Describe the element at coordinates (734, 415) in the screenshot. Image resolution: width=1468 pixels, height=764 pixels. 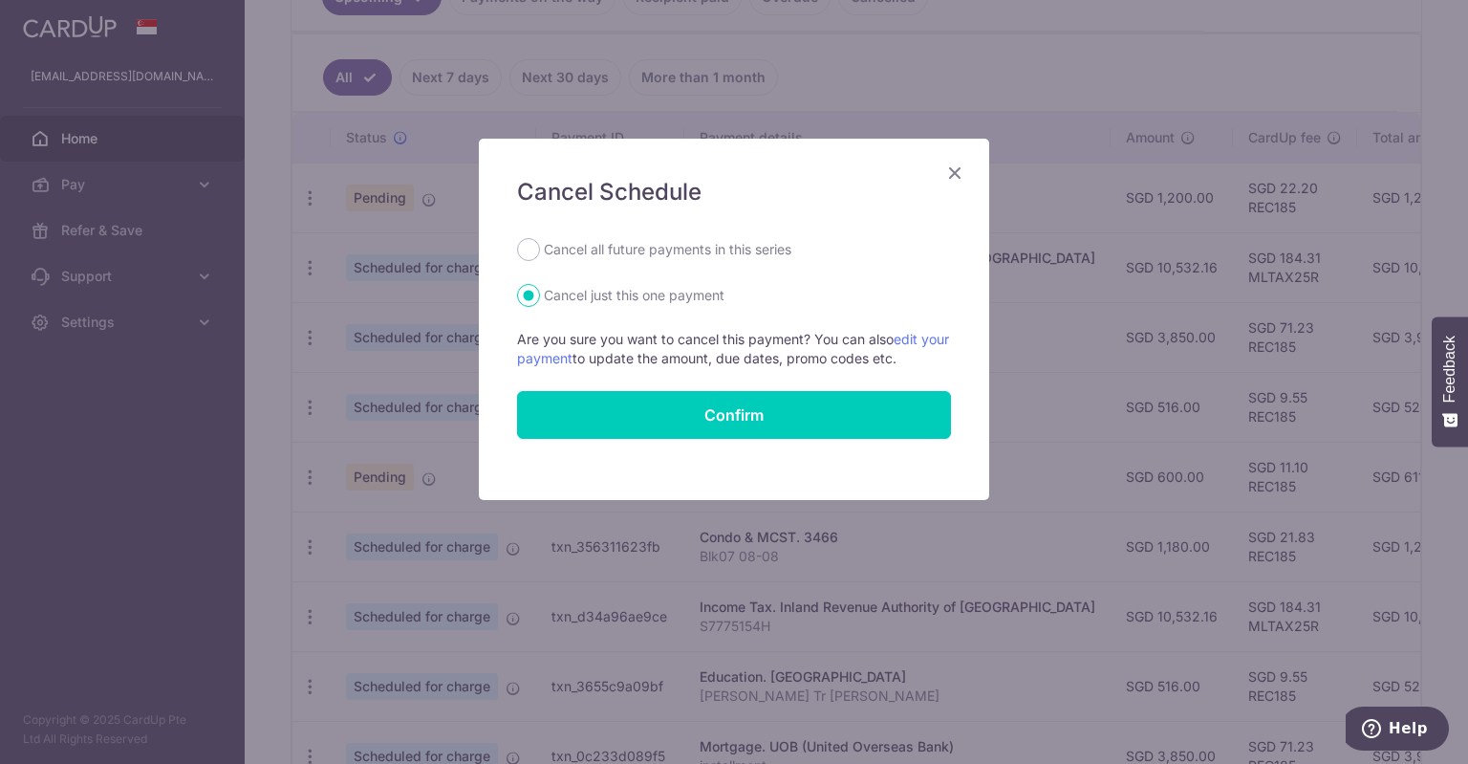
I see `button: Confirm` at that location.